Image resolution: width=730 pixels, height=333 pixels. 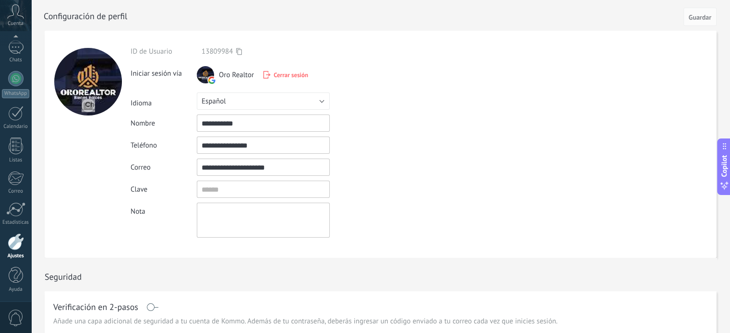 I want to click on button: Guardar, so click(x=699, y=17).